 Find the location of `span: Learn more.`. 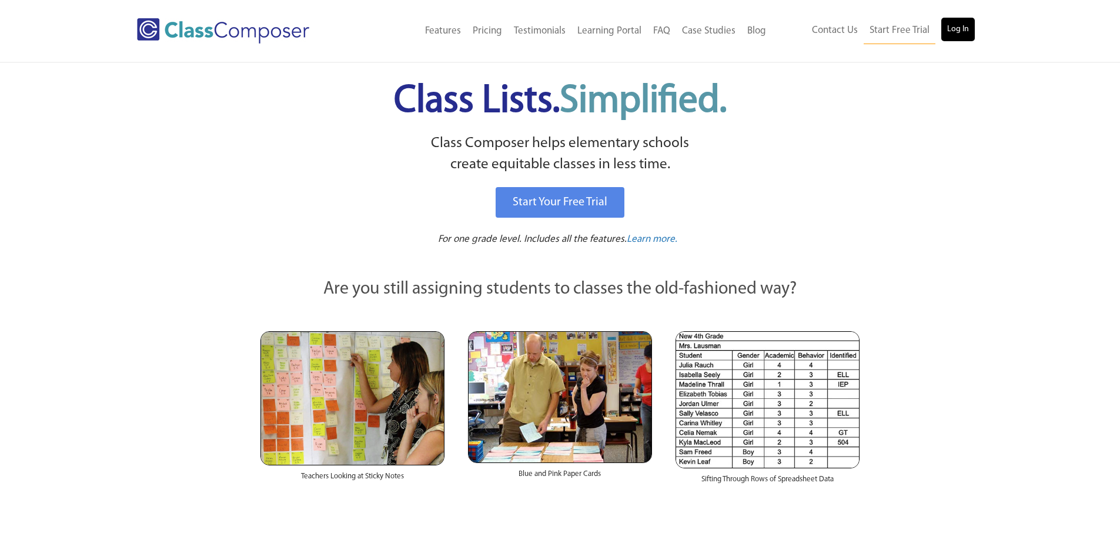

span: Learn more. is located at coordinates (652, 239).